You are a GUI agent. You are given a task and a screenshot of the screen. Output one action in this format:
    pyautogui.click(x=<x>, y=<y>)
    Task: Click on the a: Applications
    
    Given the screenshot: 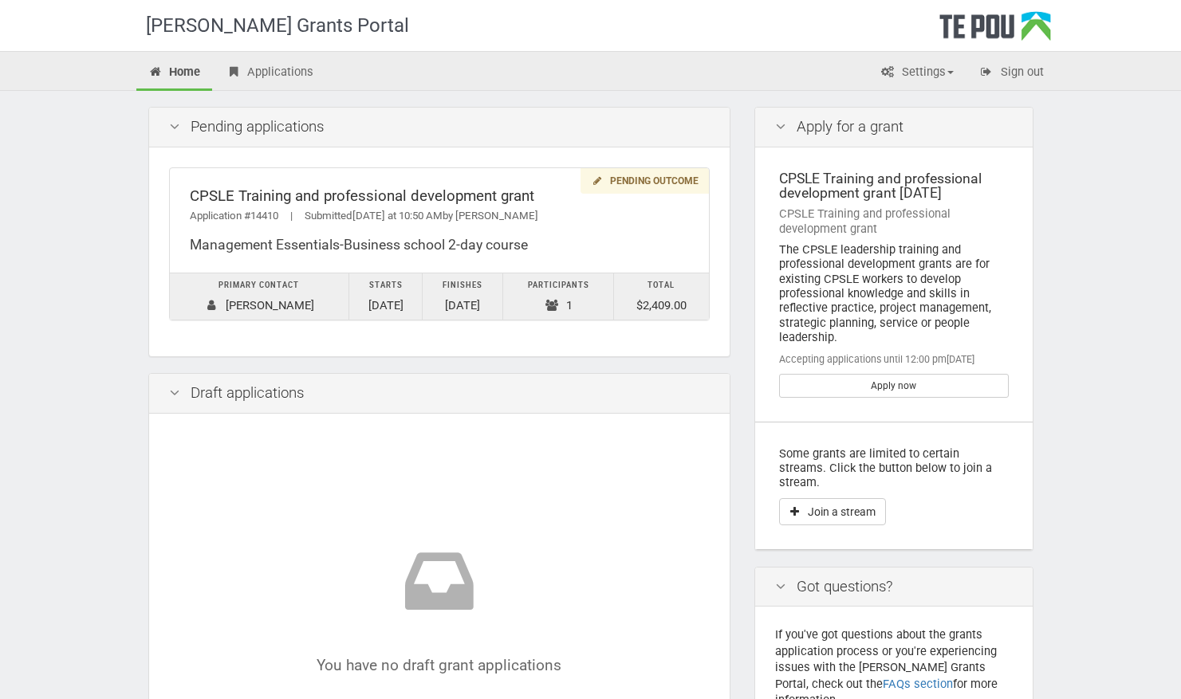 What is the action you would take?
    pyautogui.click(x=269, y=73)
    